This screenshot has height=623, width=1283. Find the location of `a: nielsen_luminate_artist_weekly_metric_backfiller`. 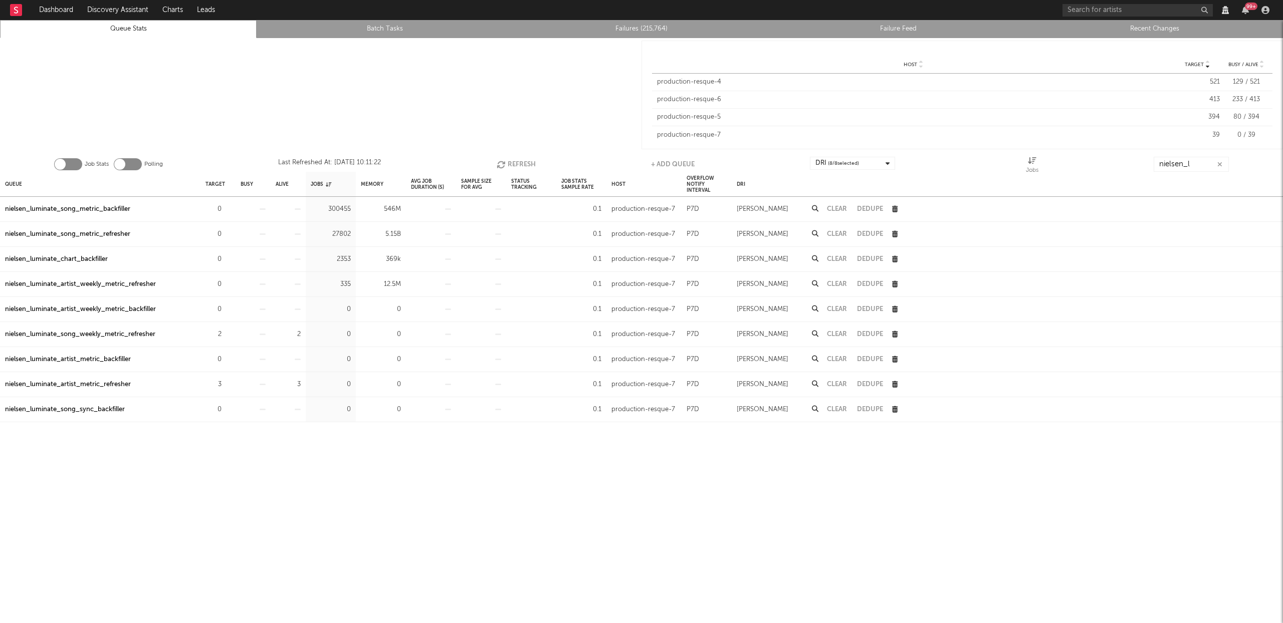

a: nielsen_luminate_artist_weekly_metric_backfiller is located at coordinates (80, 310).